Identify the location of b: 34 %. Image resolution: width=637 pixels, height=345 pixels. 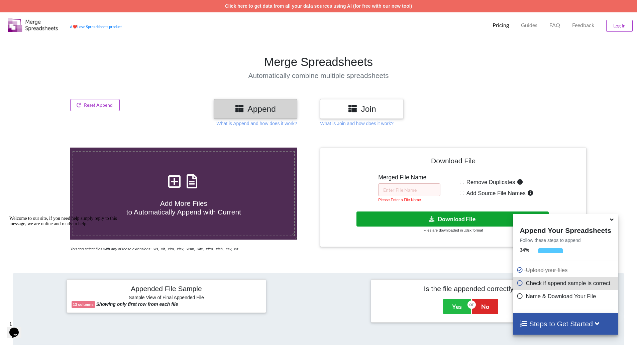
(524, 250).